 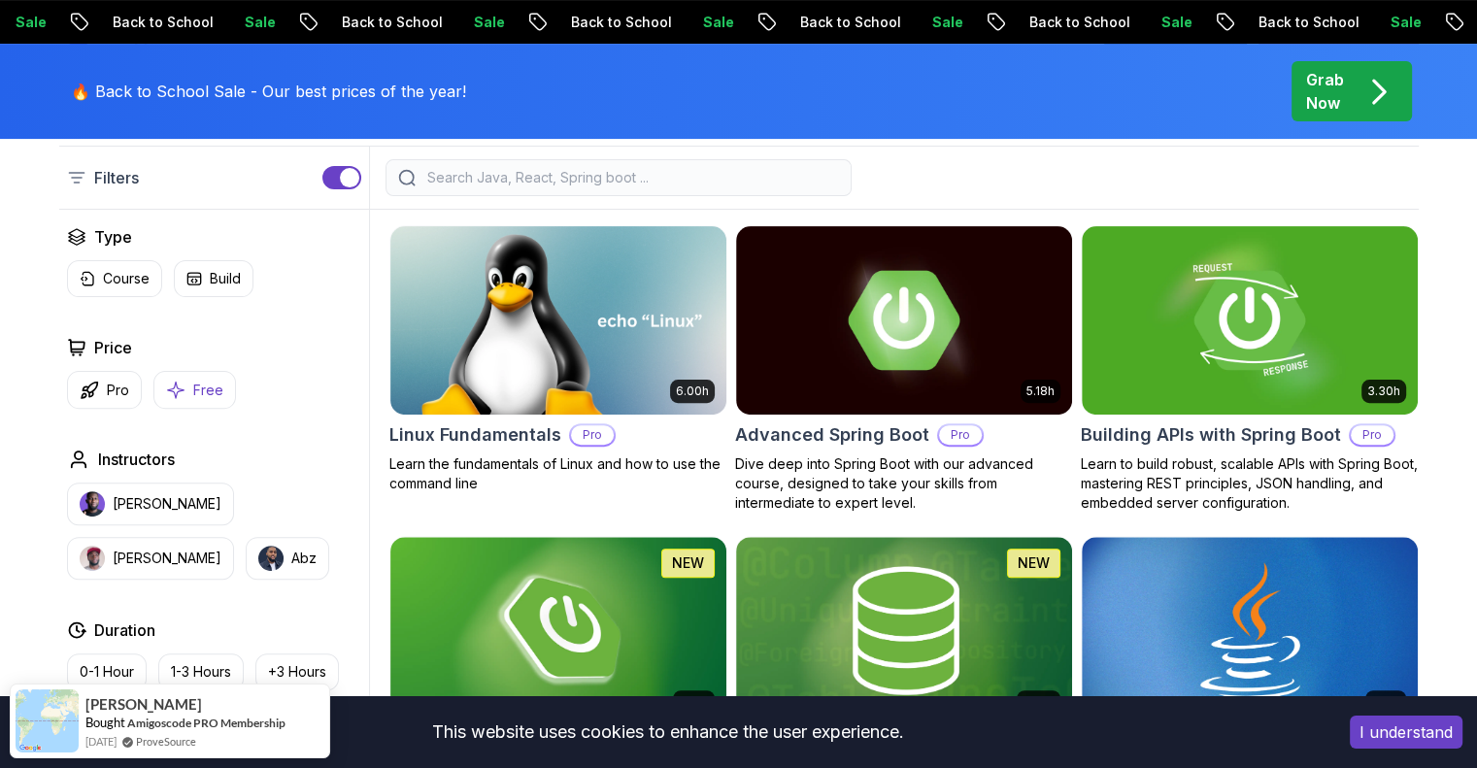 I want to click on div: This website uses cookies to enhance the user experience., so click(x=667, y=732).